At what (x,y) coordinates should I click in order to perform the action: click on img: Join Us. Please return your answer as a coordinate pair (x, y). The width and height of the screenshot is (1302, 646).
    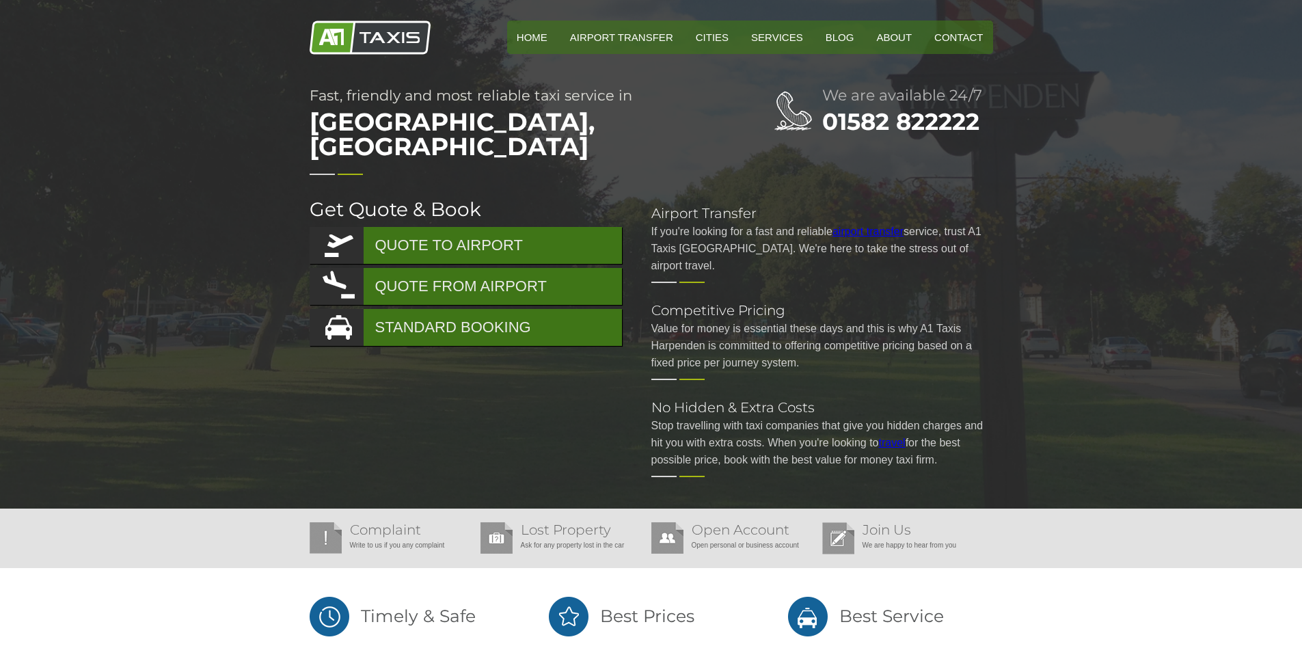
    Looking at the image, I should click on (838, 538).